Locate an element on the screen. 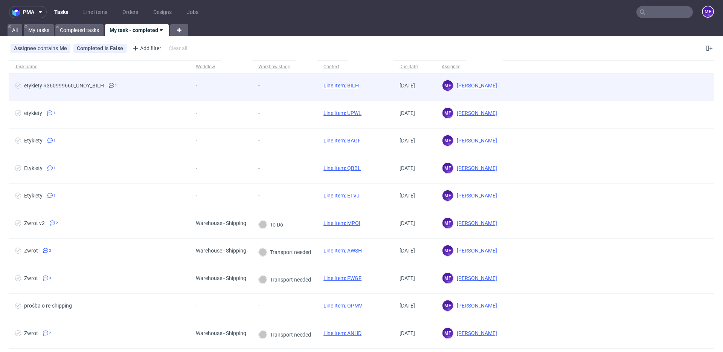 The width and height of the screenshot is (723, 352). a: Line Item: OPMV is located at coordinates (343, 305).